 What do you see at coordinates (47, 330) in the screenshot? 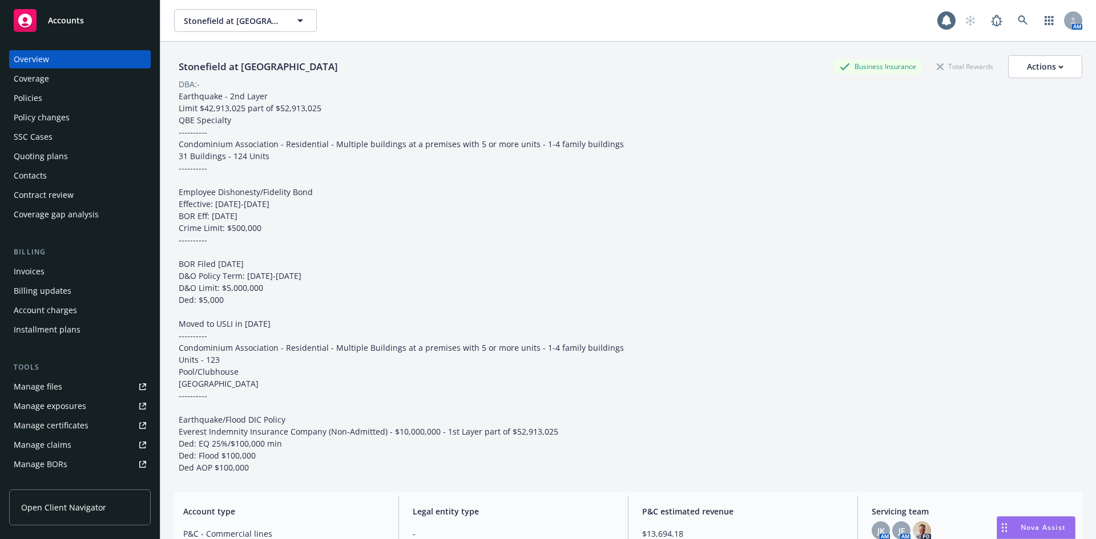
I see `div: Installment plans` at bounding box center [47, 330].